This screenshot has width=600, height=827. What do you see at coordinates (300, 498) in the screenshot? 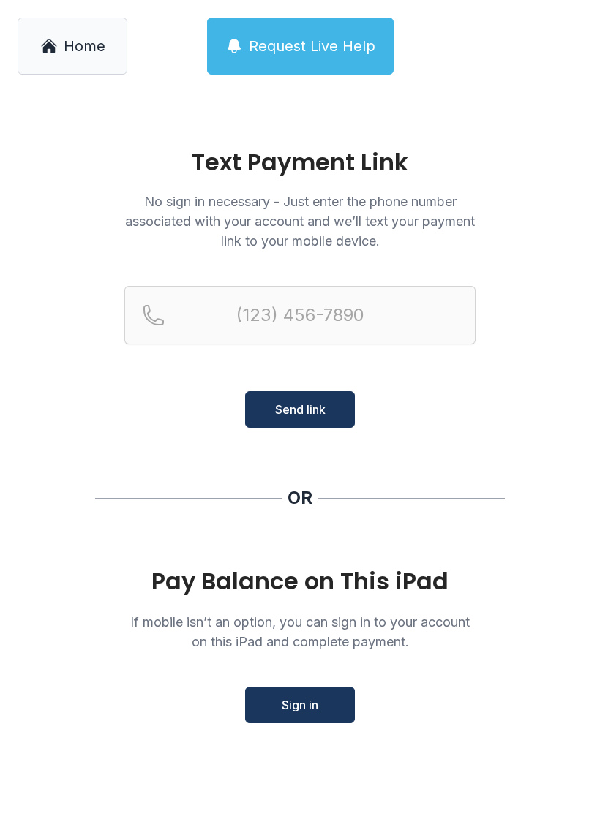
I see `div: OR` at bounding box center [300, 498].